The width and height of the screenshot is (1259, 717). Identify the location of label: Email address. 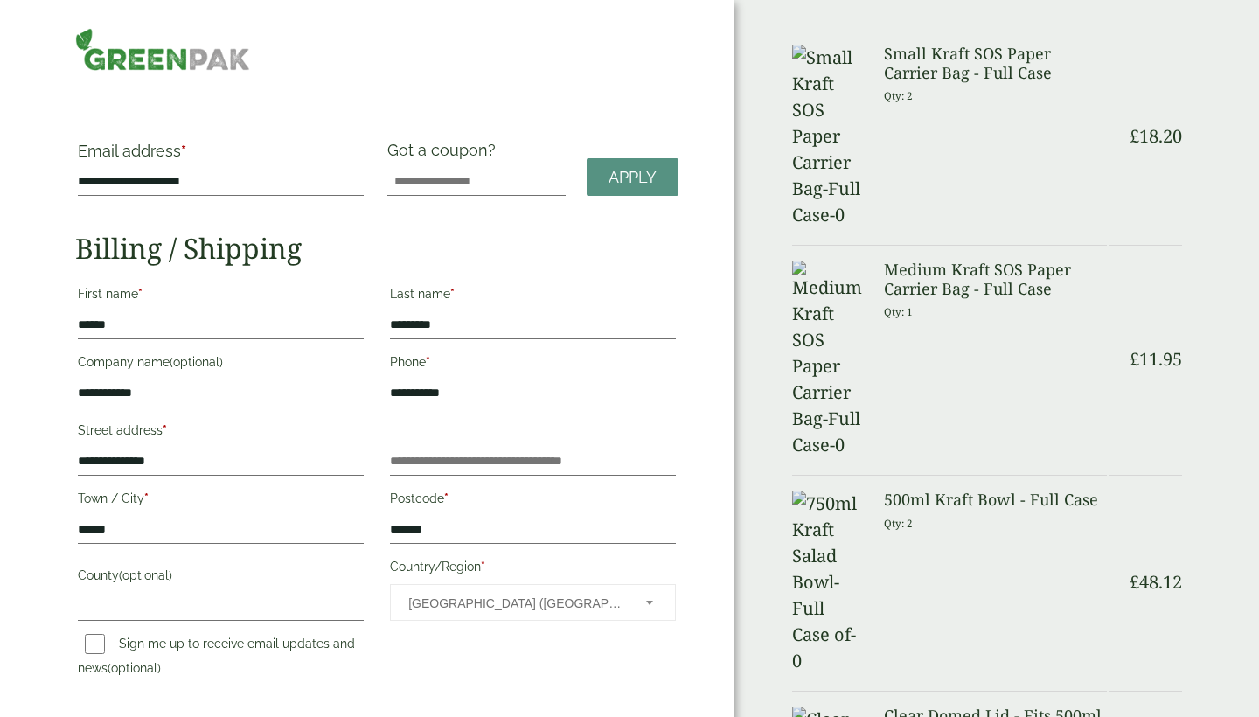
(220, 156).